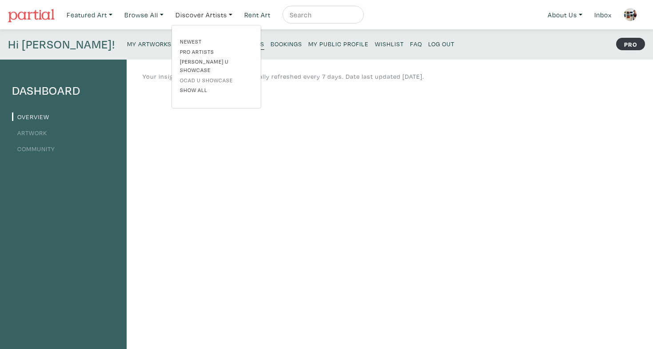 This screenshot has height=349, width=653. Describe the element at coordinates (603, 15) in the screenshot. I see `a: Inbox` at that location.